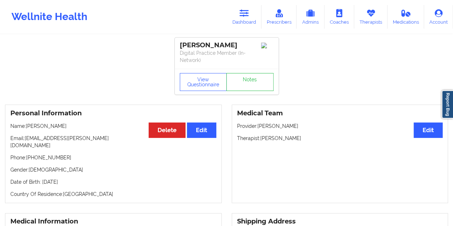 This screenshot has height=226, width=453. What do you see at coordinates (406, 17) in the screenshot?
I see `a: Medications` at bounding box center [406, 17].